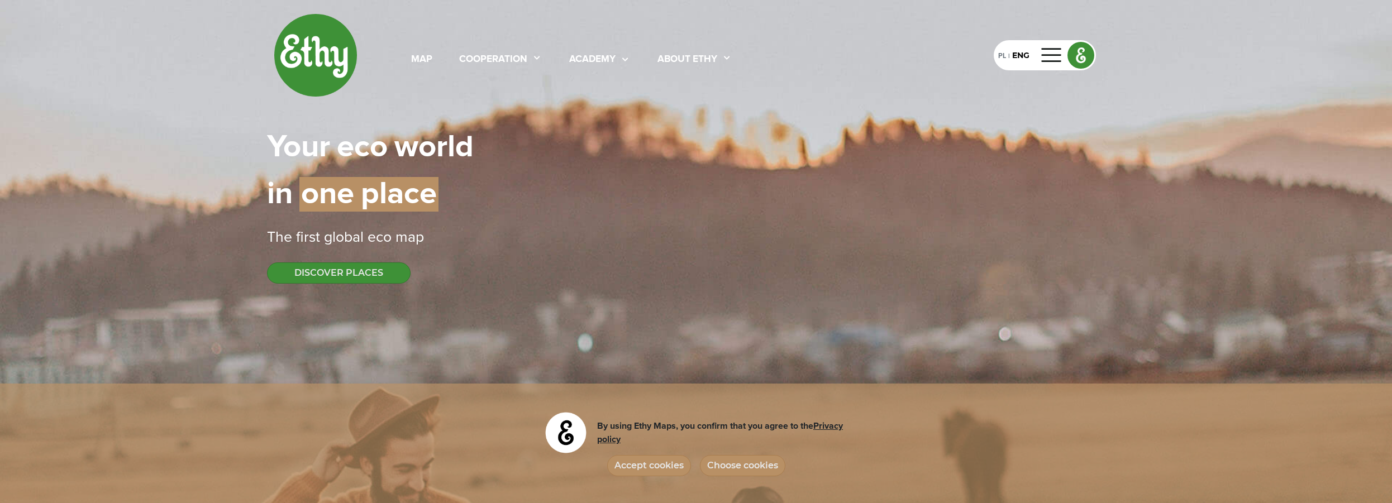 This screenshot has height=503, width=1392. What do you see at coordinates (1081, 55) in the screenshot?
I see `img: logo_e.png` at bounding box center [1081, 55].